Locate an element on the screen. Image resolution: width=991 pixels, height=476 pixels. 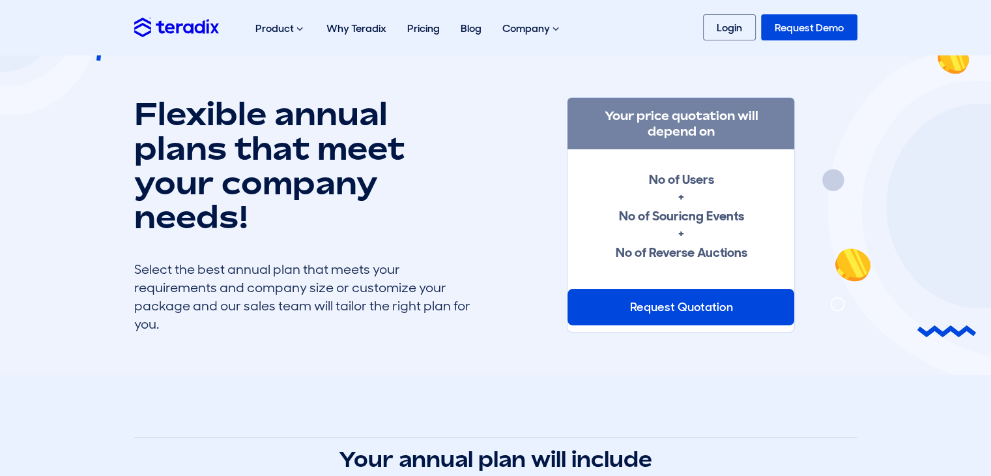
strong: Your annual plan will include is located at coordinates (495, 459).